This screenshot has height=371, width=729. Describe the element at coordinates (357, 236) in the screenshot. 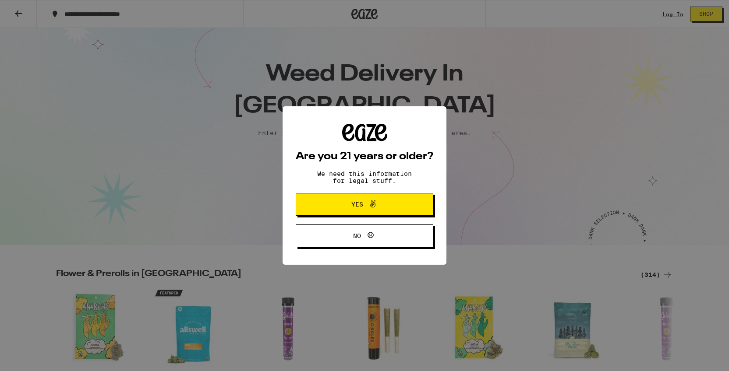

I see `span: No` at that location.